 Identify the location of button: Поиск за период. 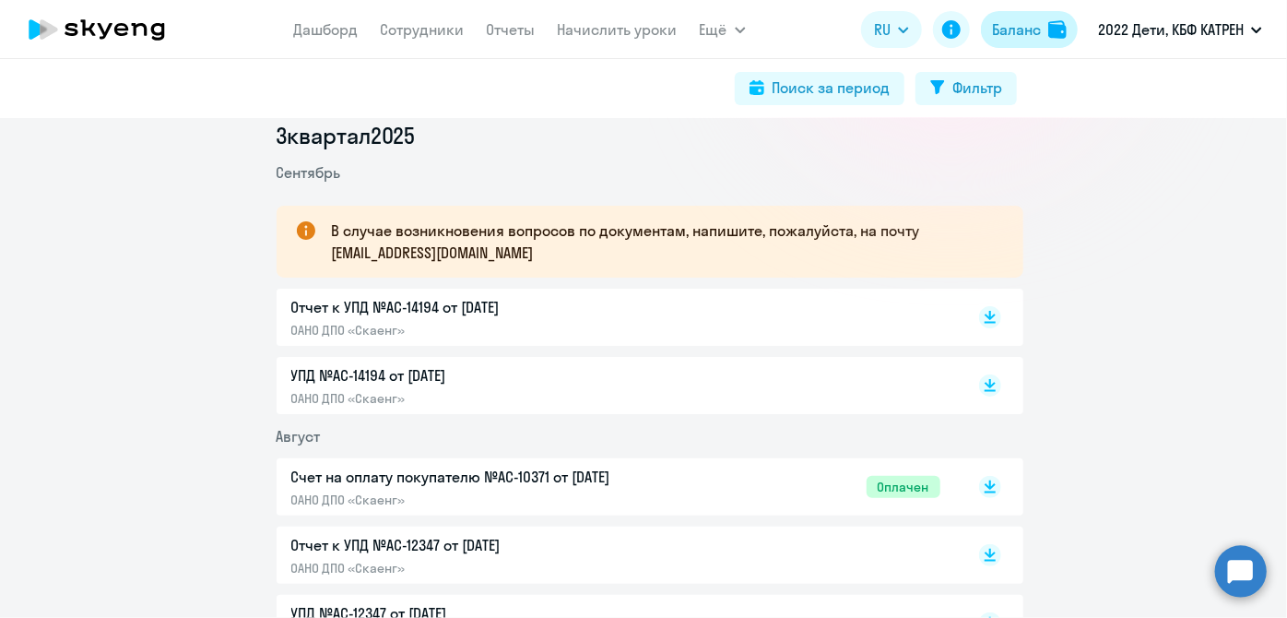
(819, 88).